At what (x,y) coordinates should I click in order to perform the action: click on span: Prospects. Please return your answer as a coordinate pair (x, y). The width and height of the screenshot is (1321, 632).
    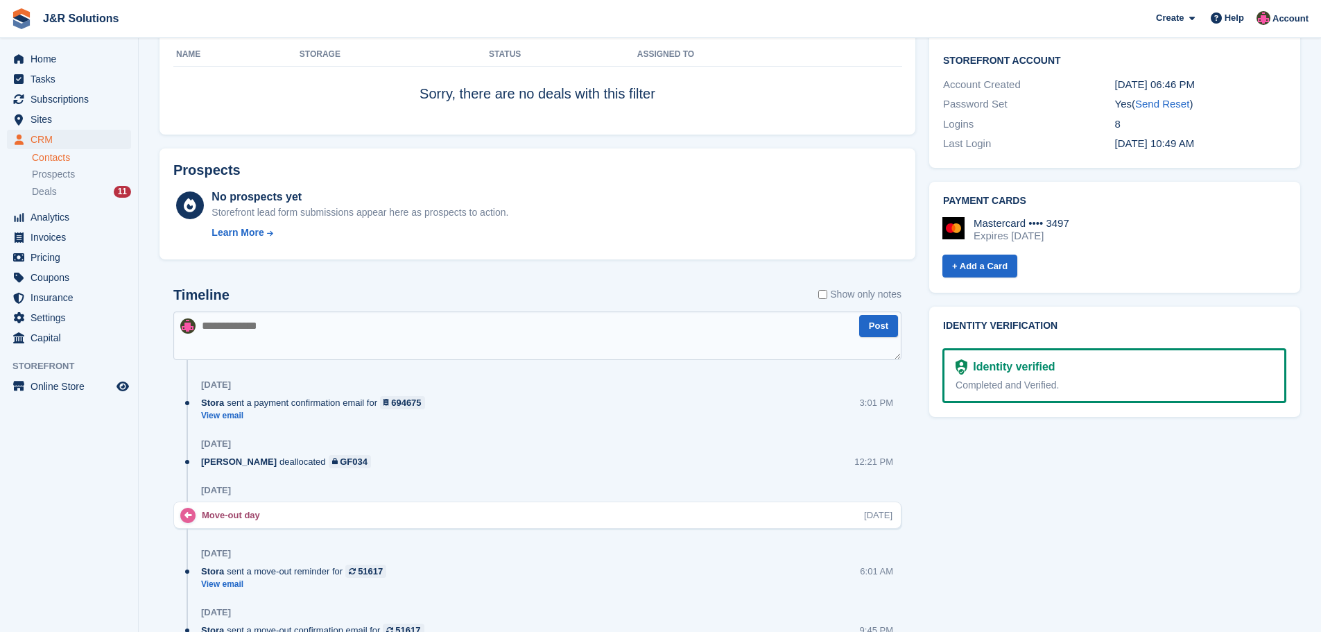
    Looking at the image, I should click on (53, 174).